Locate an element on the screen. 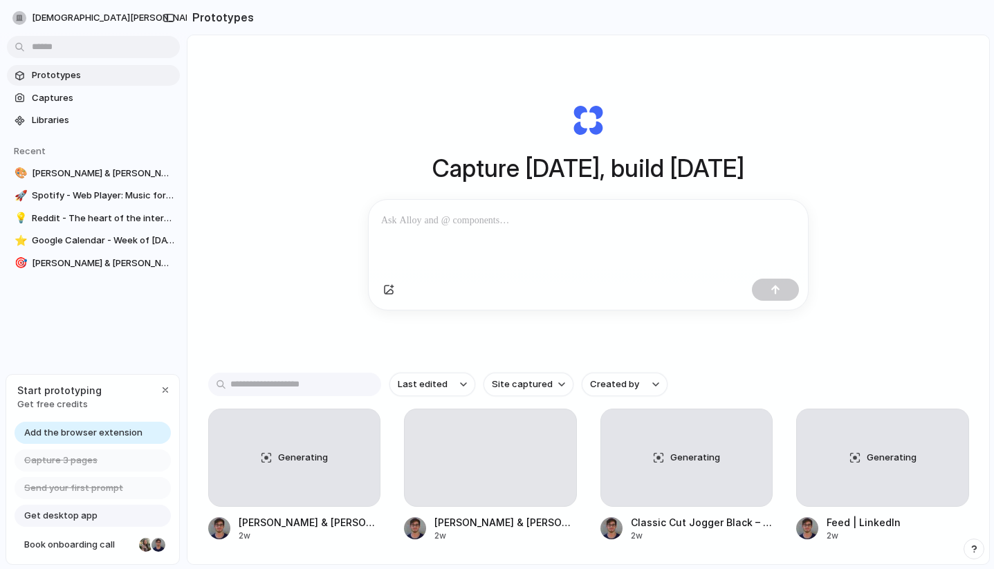  span: Created by is located at coordinates (614, 385).